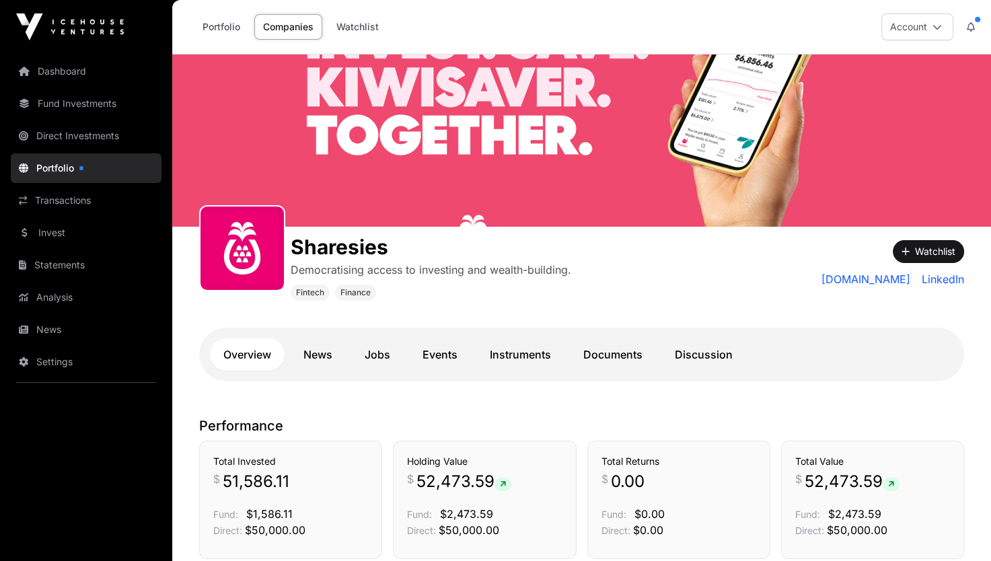 The image size is (991, 561). I want to click on h3: Total Returns, so click(679, 461).